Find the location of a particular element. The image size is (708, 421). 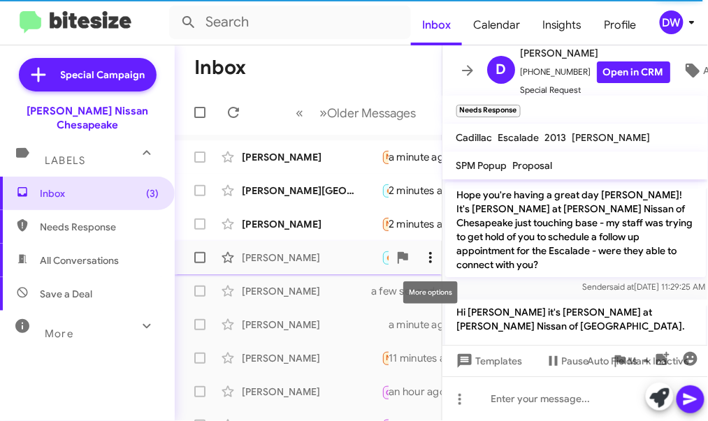

div: Hi, I'm gonna try but can't give a definite time. I'm sorry is located at coordinates (385, 224).